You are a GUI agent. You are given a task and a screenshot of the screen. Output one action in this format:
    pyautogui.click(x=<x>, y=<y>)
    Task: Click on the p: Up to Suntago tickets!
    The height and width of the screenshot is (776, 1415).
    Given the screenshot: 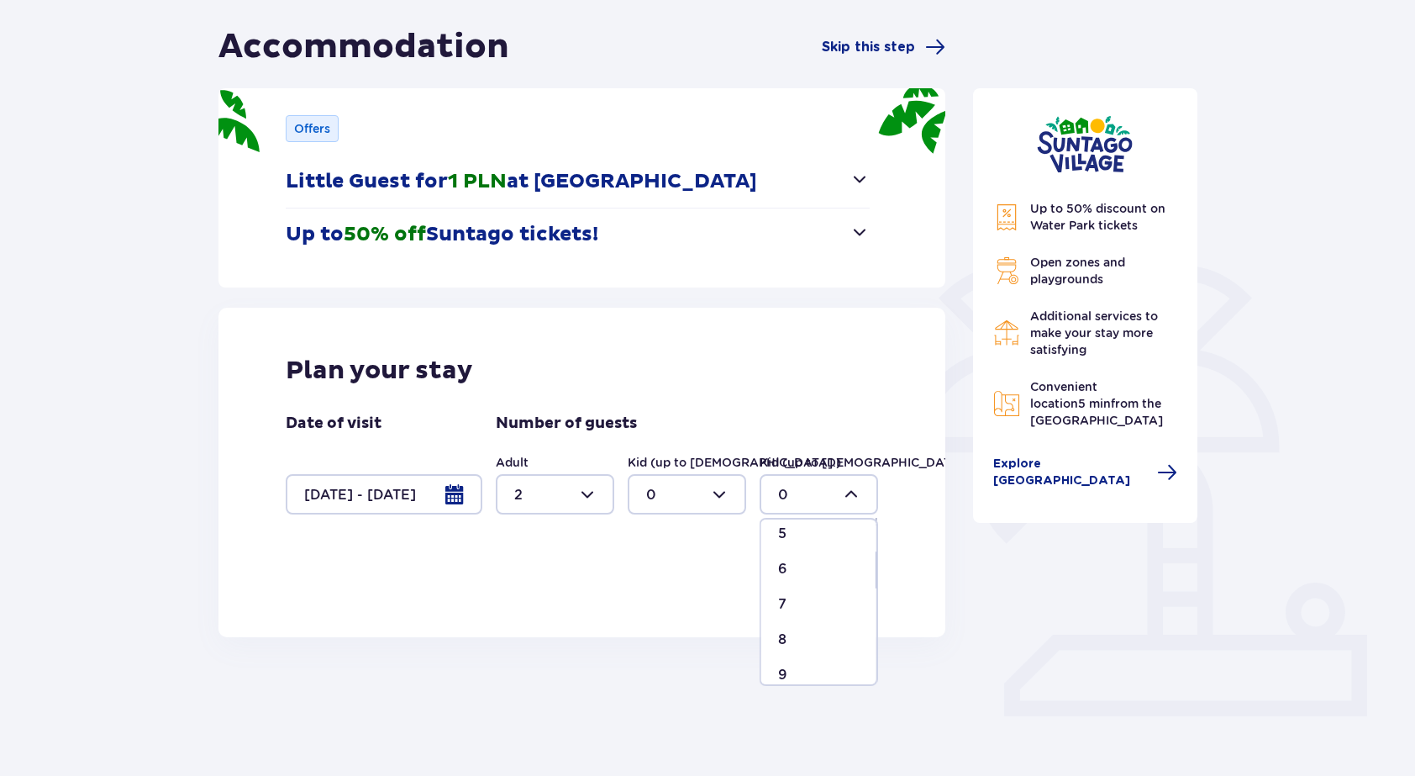 What is the action you would take?
    pyautogui.click(x=442, y=235)
    